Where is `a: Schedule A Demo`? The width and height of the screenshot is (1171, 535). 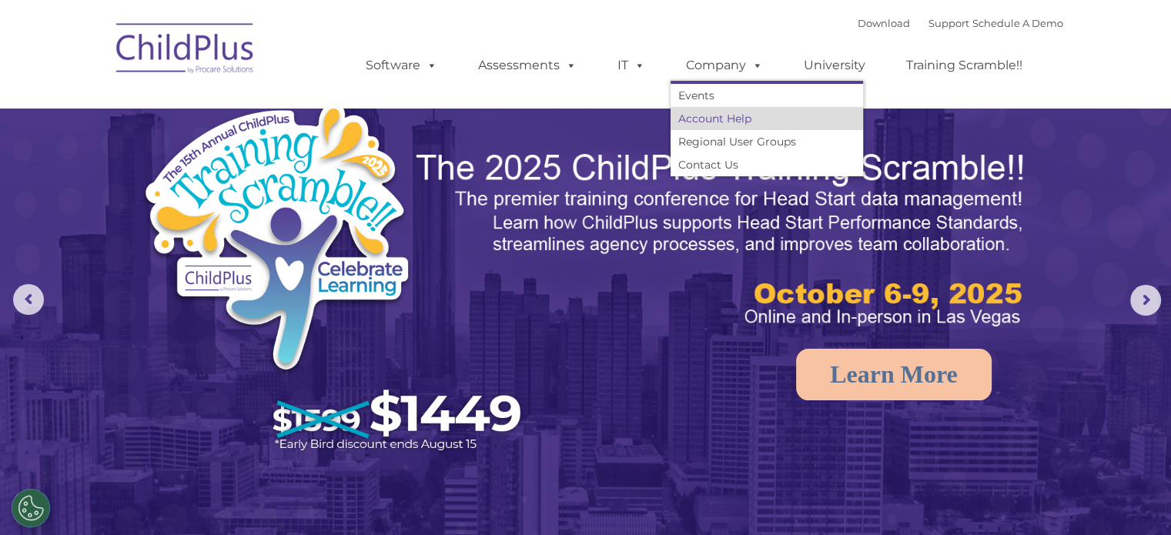
a: Schedule A Demo is located at coordinates (1018, 23).